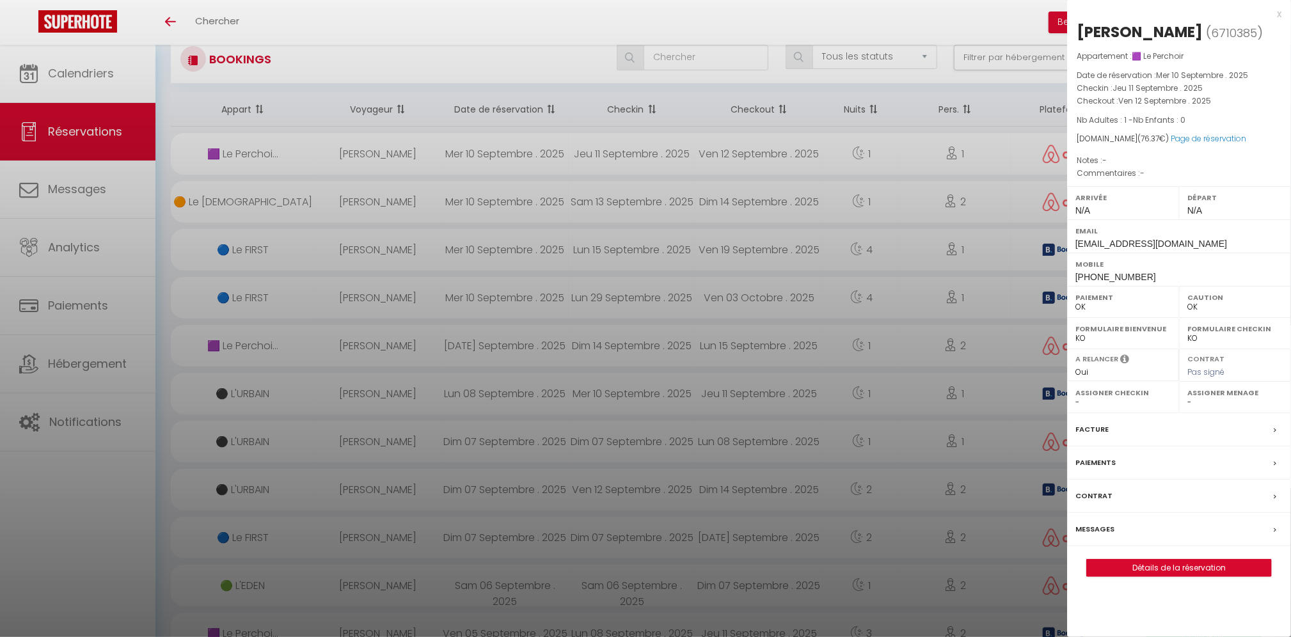 This screenshot has width=1291, height=637. Describe the element at coordinates (1124, 361) in the screenshot. I see `i: Sélectionner OUI si vous souhaiter envoyer les séquences de messages post-checkout` at that location.